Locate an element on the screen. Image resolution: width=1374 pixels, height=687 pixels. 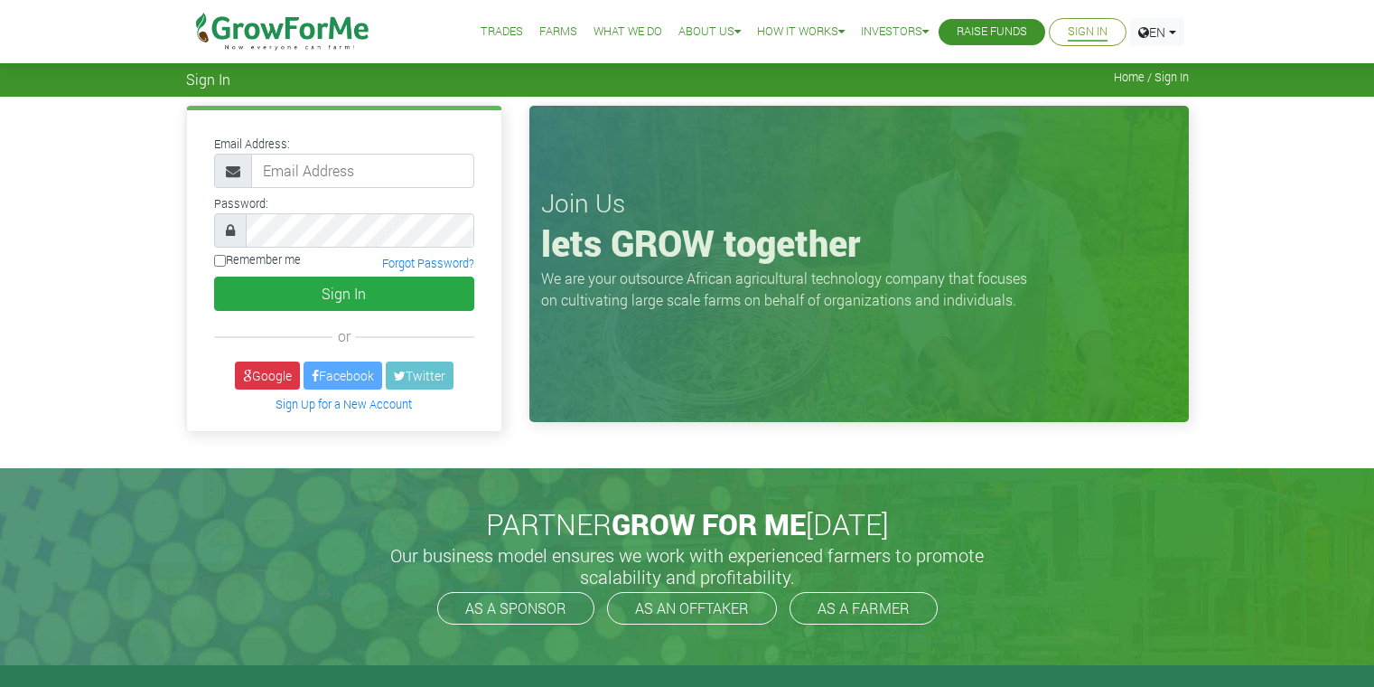
span: Home / Sign In is located at coordinates (1151, 77).